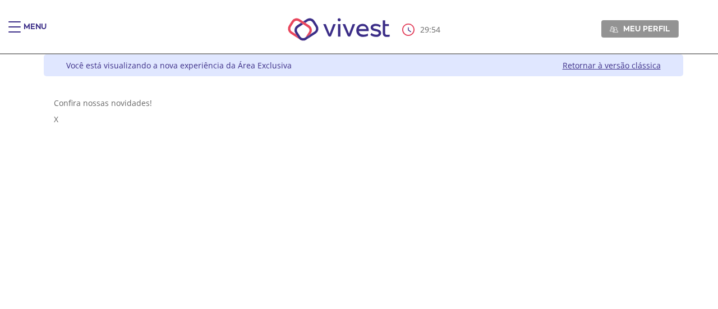 The height and width of the screenshot is (309, 718). I want to click on div: Vivest, so click(359, 182).